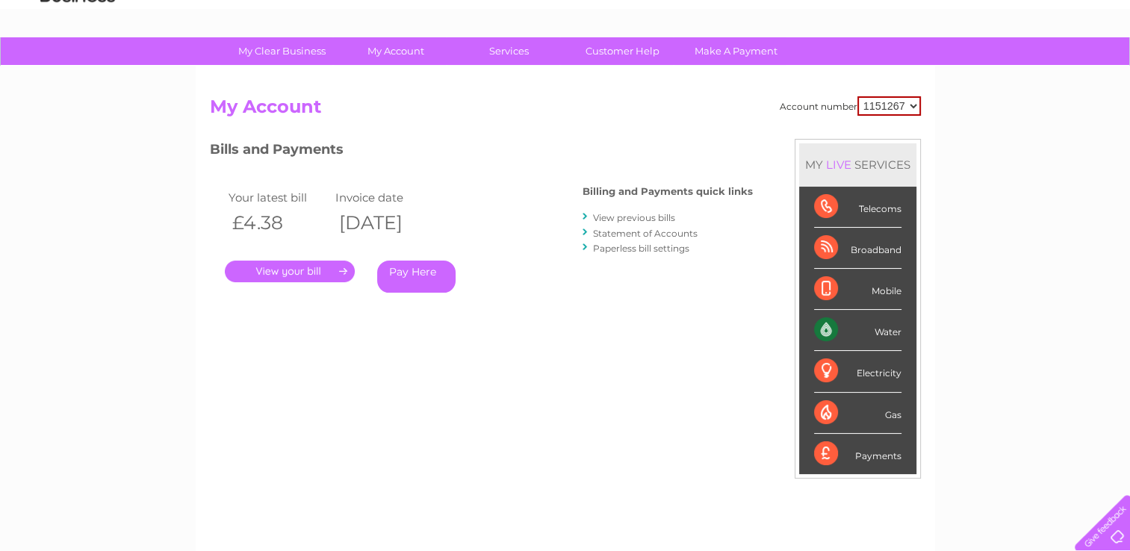 Image resolution: width=1130 pixels, height=551 pixels. I want to click on div: Account number, so click(850, 106).